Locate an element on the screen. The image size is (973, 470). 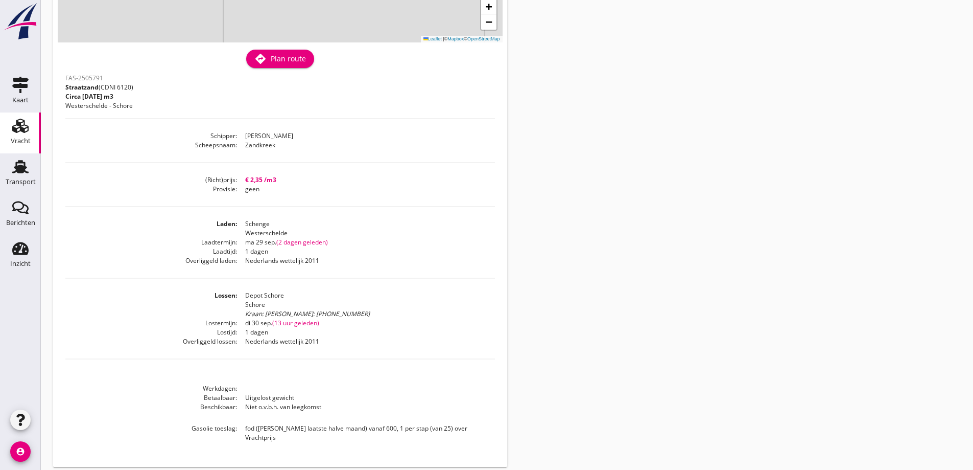
dt: Betaalbaar is located at coordinates (151, 397).